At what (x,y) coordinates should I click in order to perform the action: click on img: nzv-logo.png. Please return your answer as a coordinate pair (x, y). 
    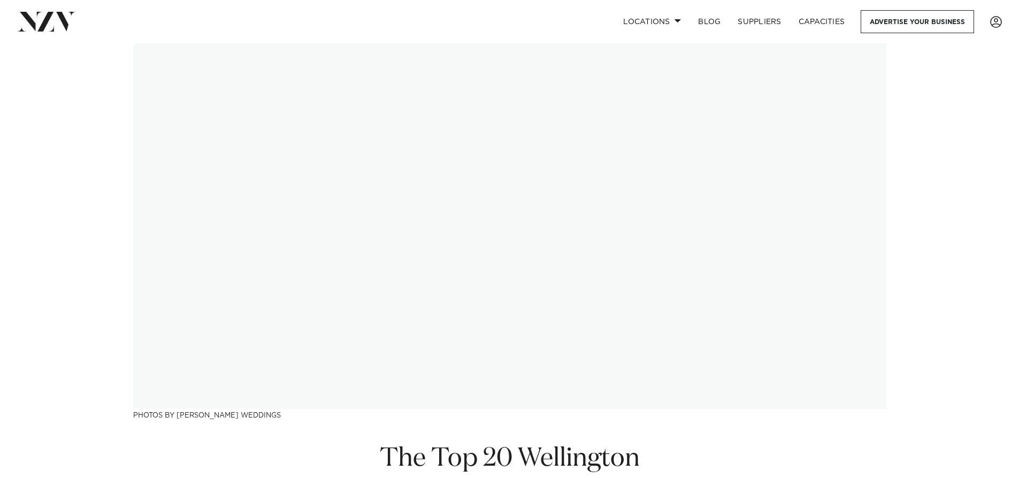
    Looking at the image, I should click on (46, 21).